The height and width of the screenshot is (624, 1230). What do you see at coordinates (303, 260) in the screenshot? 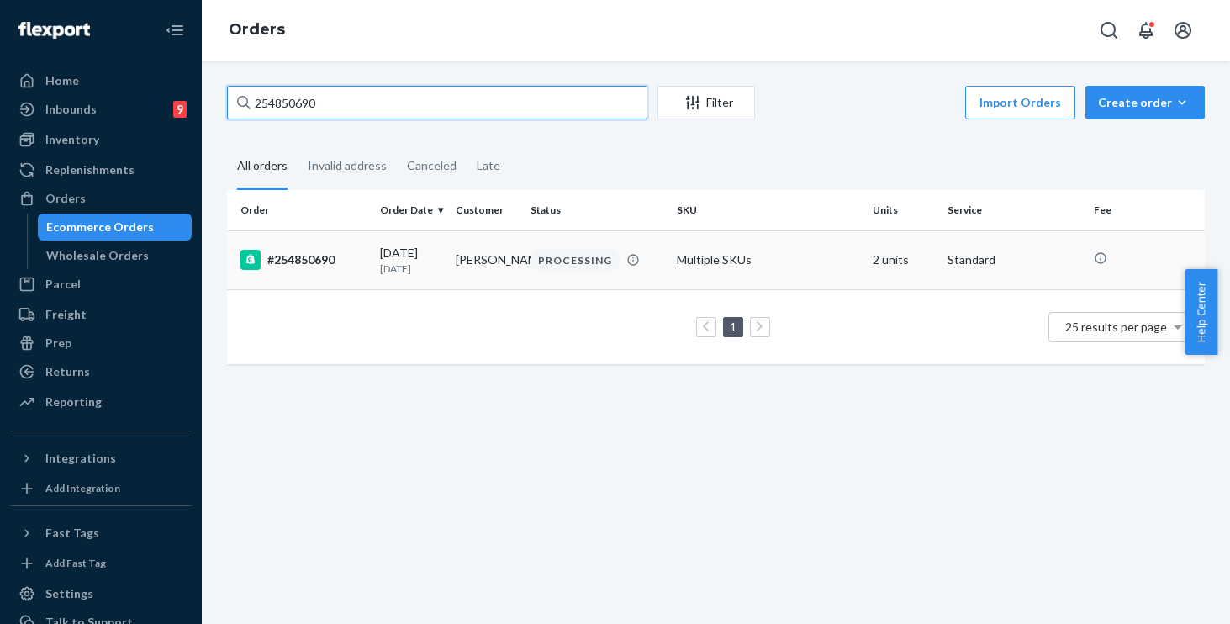
I see `div: #254850690` at bounding box center [303, 260].